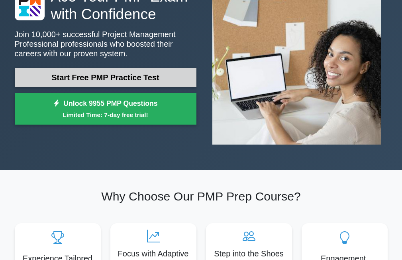  I want to click on a: Unlock 9955 PMP QuestionsLimited Time: 7-day free trial!, so click(106, 109).